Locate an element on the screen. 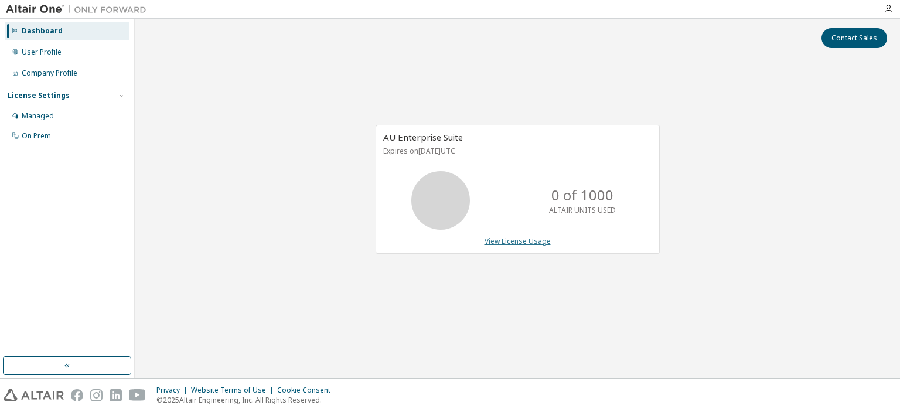 The width and height of the screenshot is (900, 412). img: linkedin.svg is located at coordinates (115, 395).